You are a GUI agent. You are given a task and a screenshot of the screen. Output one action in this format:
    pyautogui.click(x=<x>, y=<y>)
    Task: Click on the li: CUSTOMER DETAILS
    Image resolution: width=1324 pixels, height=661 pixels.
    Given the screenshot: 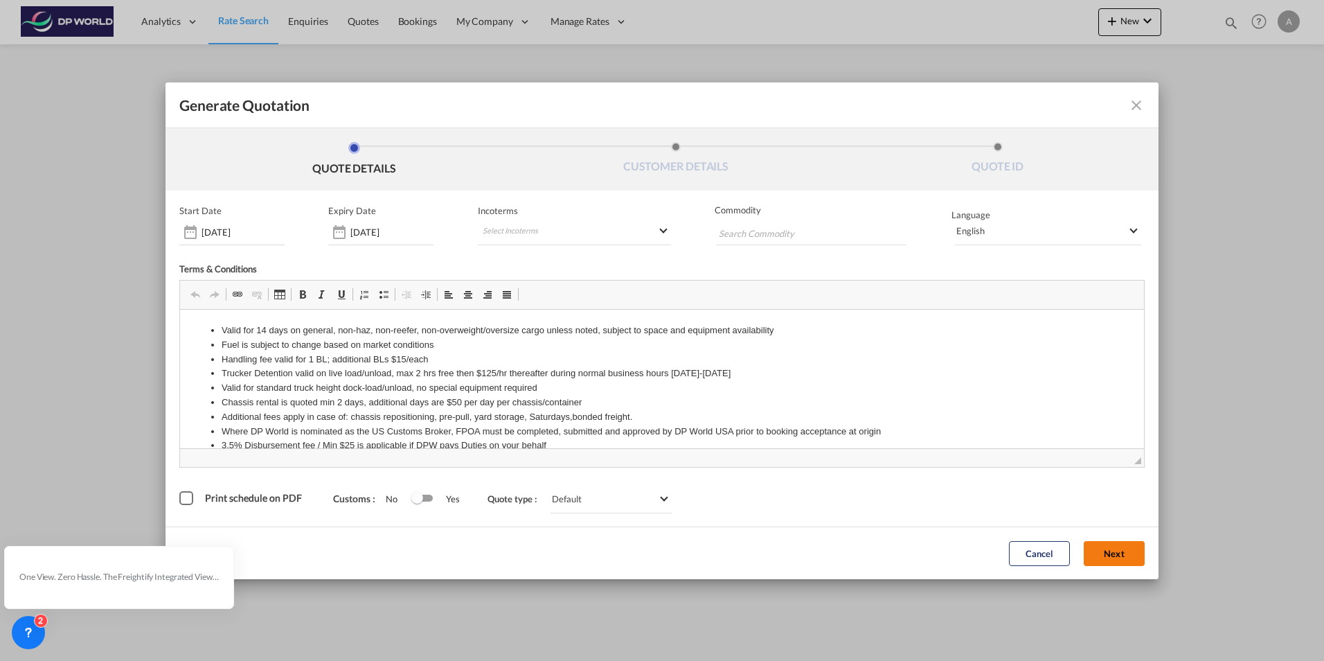 What is the action you would take?
    pyautogui.click(x=676, y=161)
    